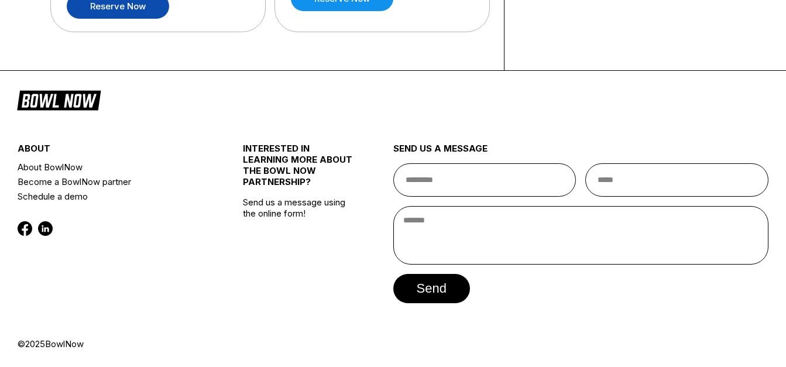  I want to click on div: © 2025 BowlNow, so click(393, 344).